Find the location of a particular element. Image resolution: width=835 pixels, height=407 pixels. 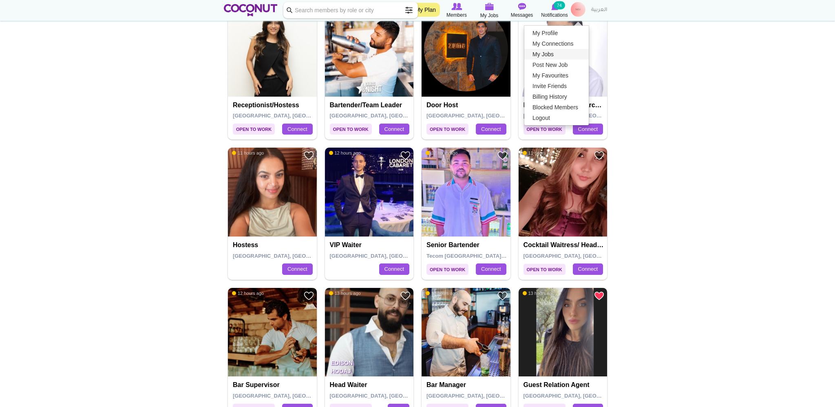

h4: Head Waiter is located at coordinates (370, 385).